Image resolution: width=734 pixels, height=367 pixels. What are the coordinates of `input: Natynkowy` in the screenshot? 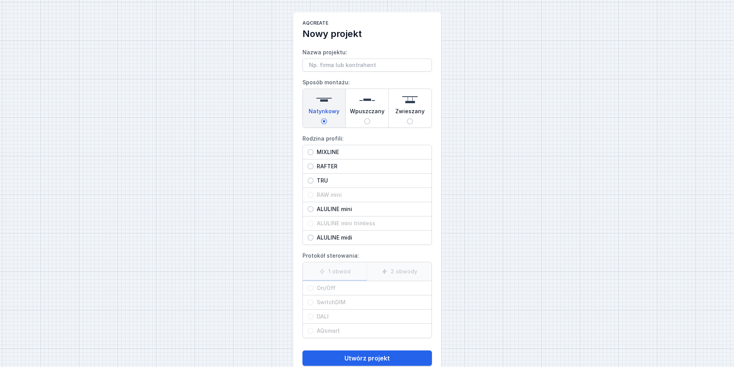 It's located at (324, 121).